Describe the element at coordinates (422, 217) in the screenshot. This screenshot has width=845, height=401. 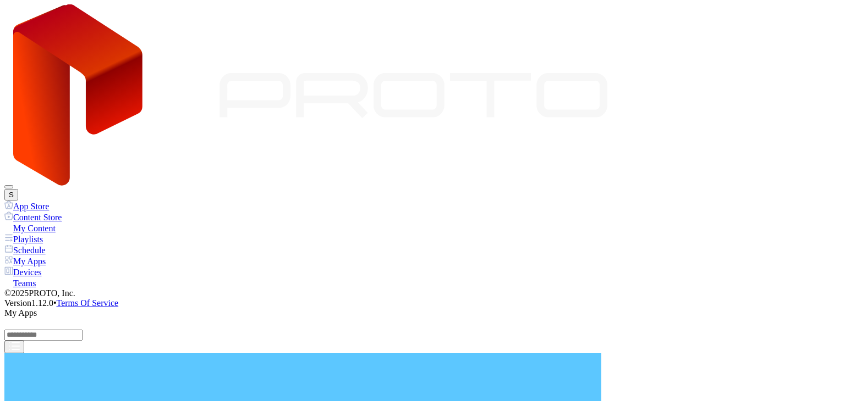
I see `a: Content Store` at that location.